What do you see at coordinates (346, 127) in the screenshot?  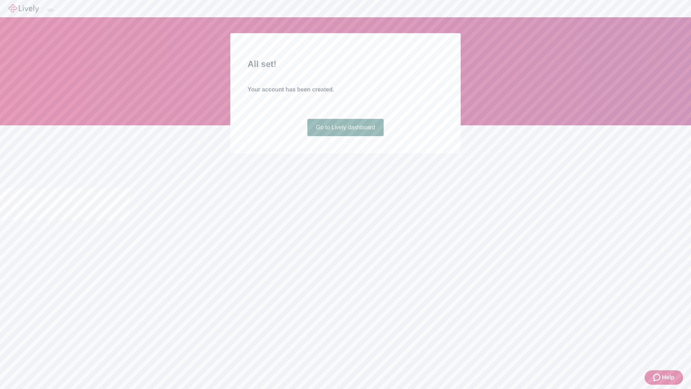 I see `a: Go to Lively dashboard` at bounding box center [346, 127].